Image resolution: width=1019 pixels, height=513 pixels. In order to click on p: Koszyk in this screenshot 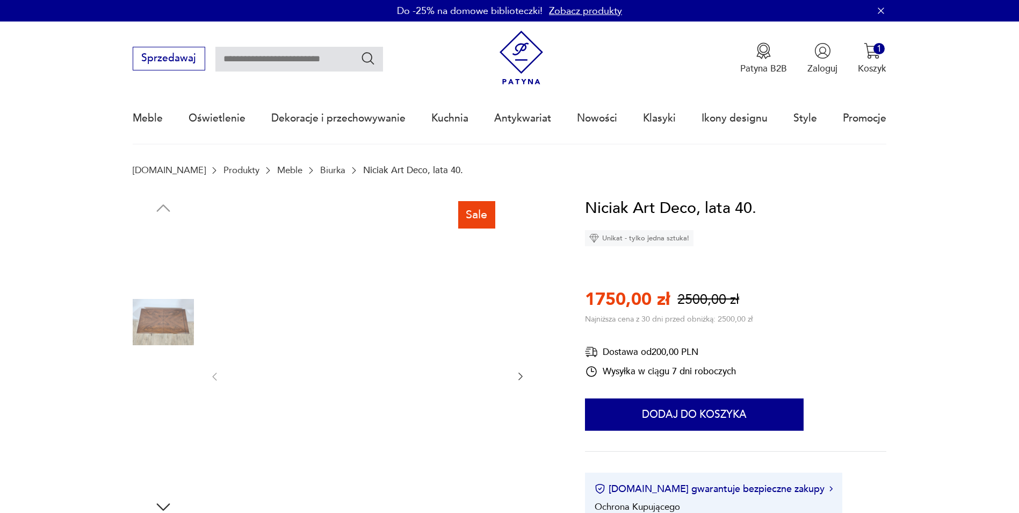, I will do `click(872, 68)`.